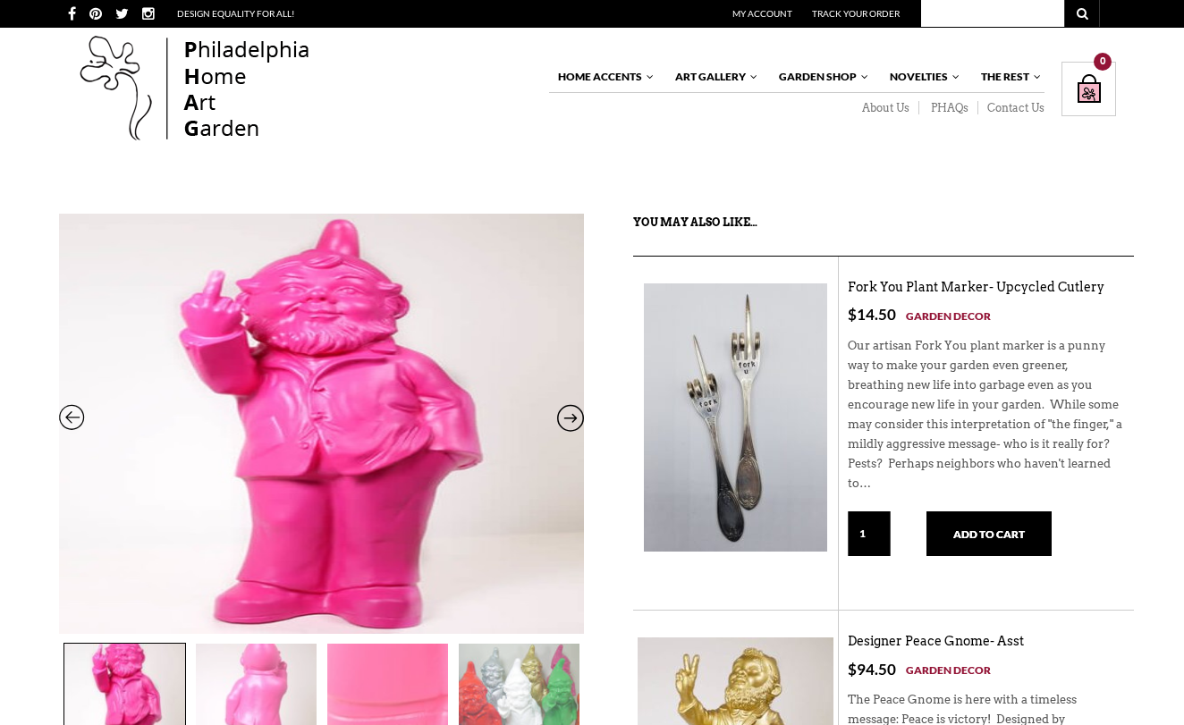 The width and height of the screenshot is (1184, 725). I want to click on a: Designer Peace Gnome- Asst, so click(935, 641).